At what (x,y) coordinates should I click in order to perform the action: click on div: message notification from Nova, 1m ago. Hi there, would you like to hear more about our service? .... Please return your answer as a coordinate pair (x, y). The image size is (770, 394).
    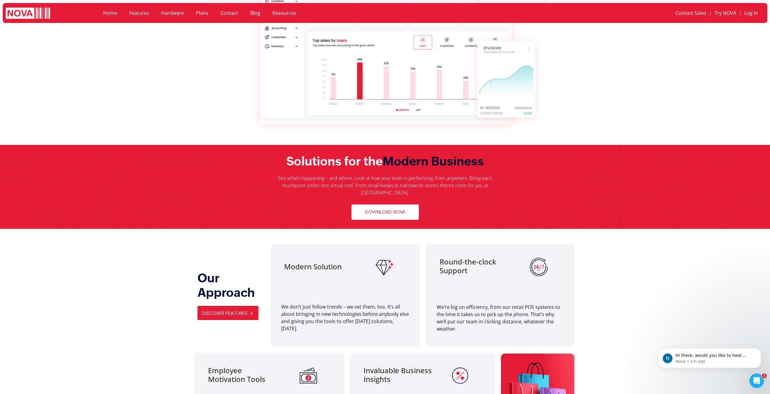
    Looking at the image, I should click on (60, 23).